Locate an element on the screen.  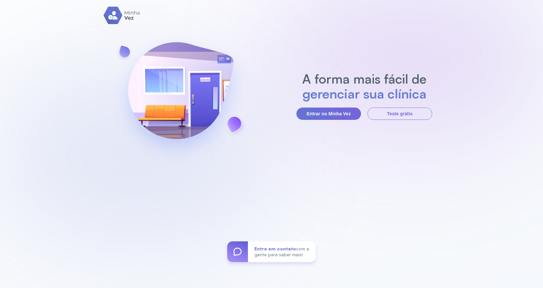
h2: gerenciar sua clínica is located at coordinates (365, 93).